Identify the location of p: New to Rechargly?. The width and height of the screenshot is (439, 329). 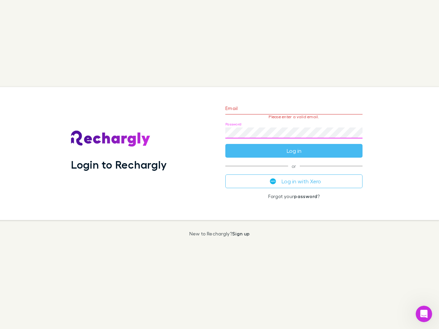
(220, 234).